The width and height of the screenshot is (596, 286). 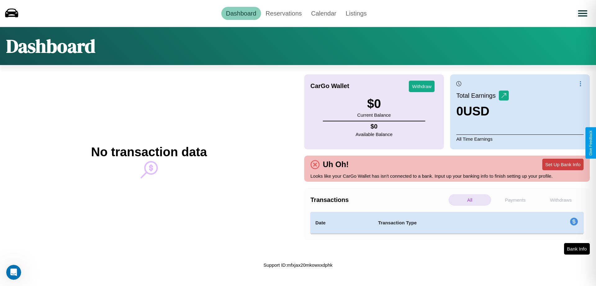 What do you see at coordinates (51, 46) in the screenshot?
I see `h1: Dashboard` at bounding box center [51, 46].